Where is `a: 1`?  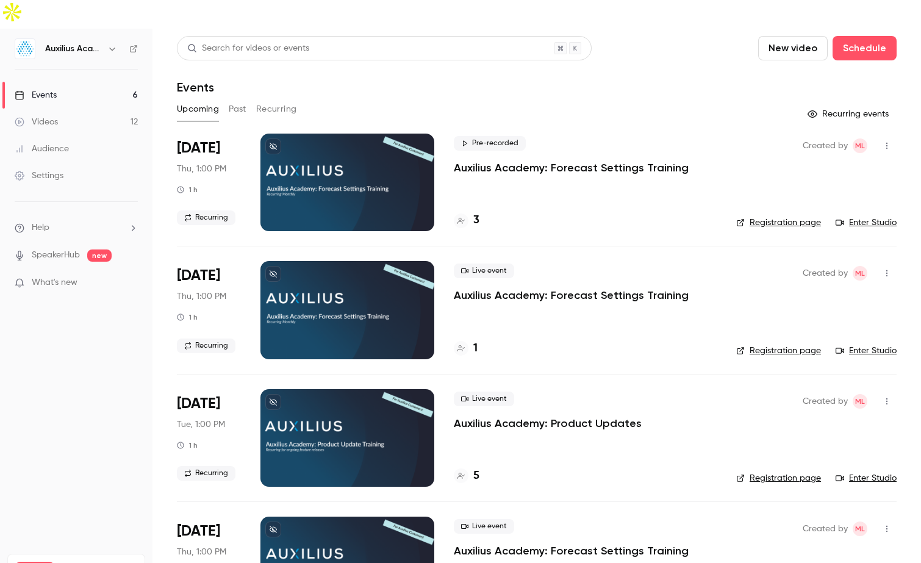 a: 1 is located at coordinates (465, 348).